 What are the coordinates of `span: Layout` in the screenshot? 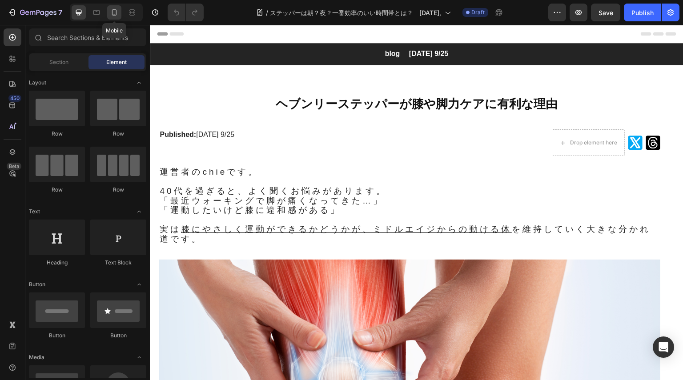 It's located at (37, 83).